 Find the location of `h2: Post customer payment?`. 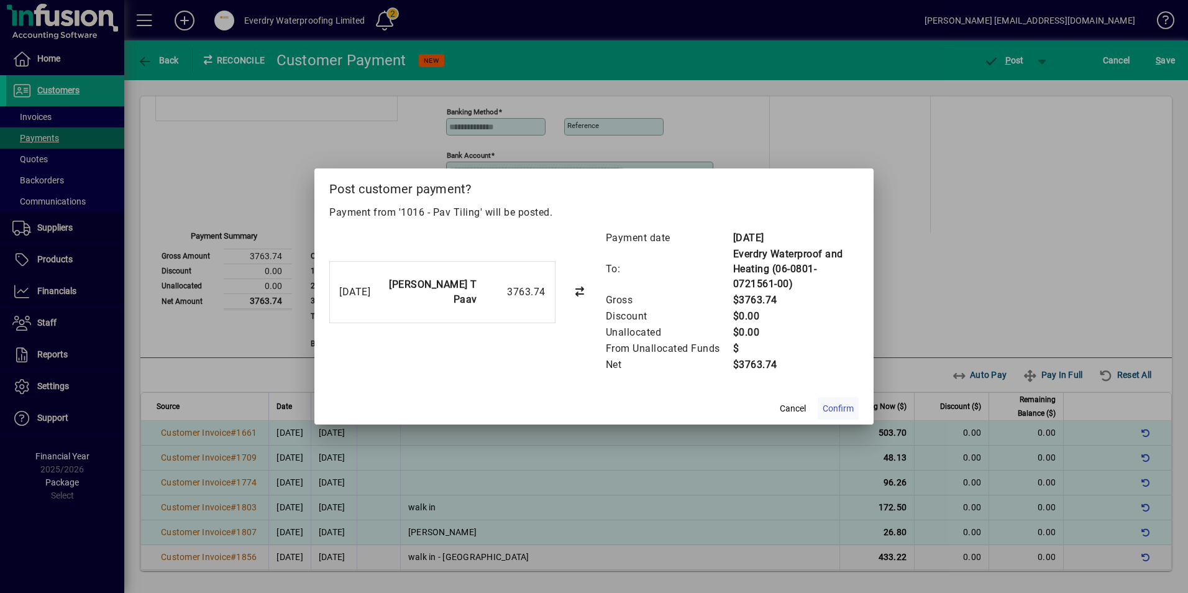

h2: Post customer payment? is located at coordinates (594, 186).